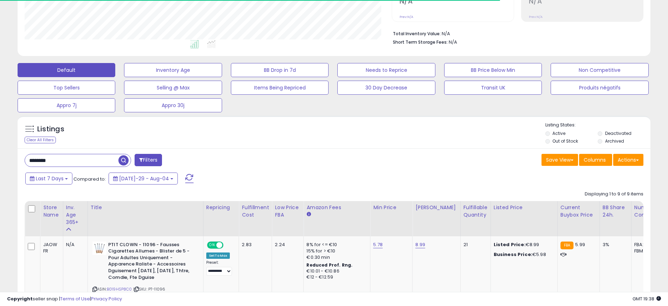 This screenshot has width=668, height=306. What do you see at coordinates (579, 211) in the screenshot?
I see `div: Current Buybox Price` at bounding box center [579, 211].